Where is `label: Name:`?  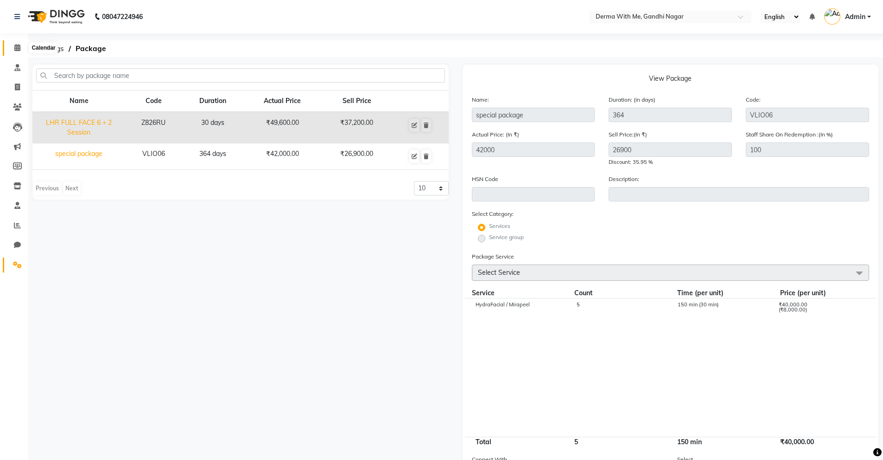
label: Name: is located at coordinates (480, 100).